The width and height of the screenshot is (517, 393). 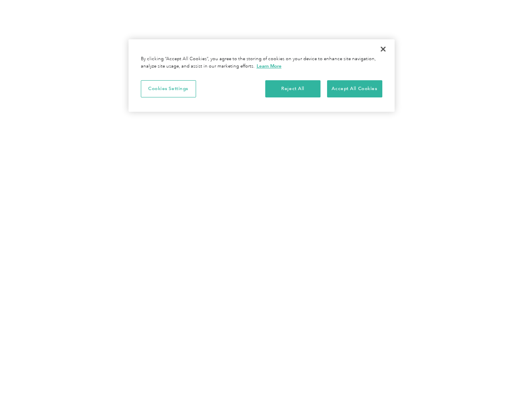 What do you see at coordinates (355, 89) in the screenshot?
I see `button: Accept All Cookies` at bounding box center [355, 89].